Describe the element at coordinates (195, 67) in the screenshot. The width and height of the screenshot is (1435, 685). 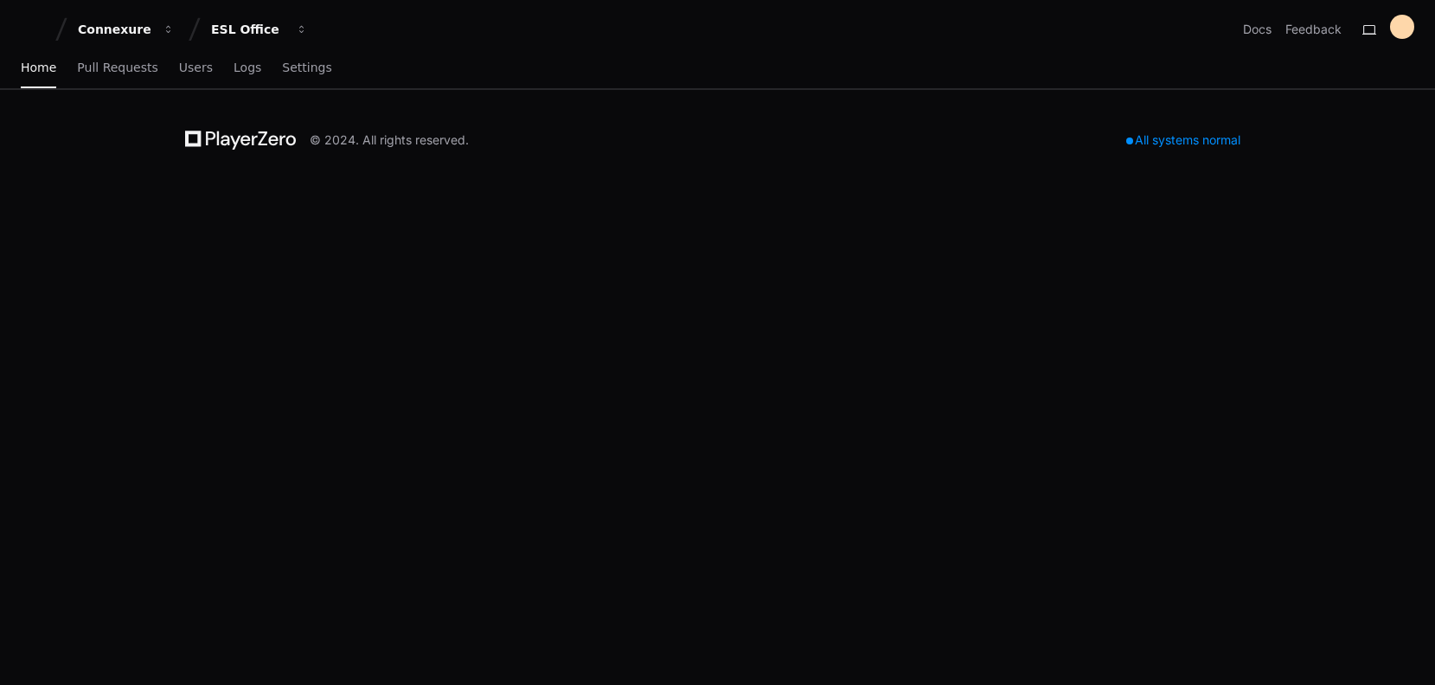
I see `span: Users` at that location.